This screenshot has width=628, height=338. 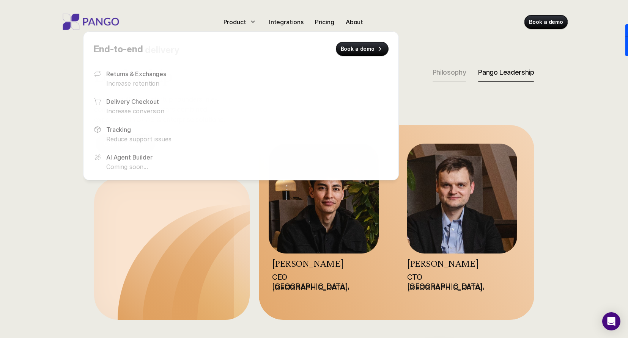 What do you see at coordinates (132, 102) in the screenshot?
I see `p: Delivery Checkout` at bounding box center [132, 102].